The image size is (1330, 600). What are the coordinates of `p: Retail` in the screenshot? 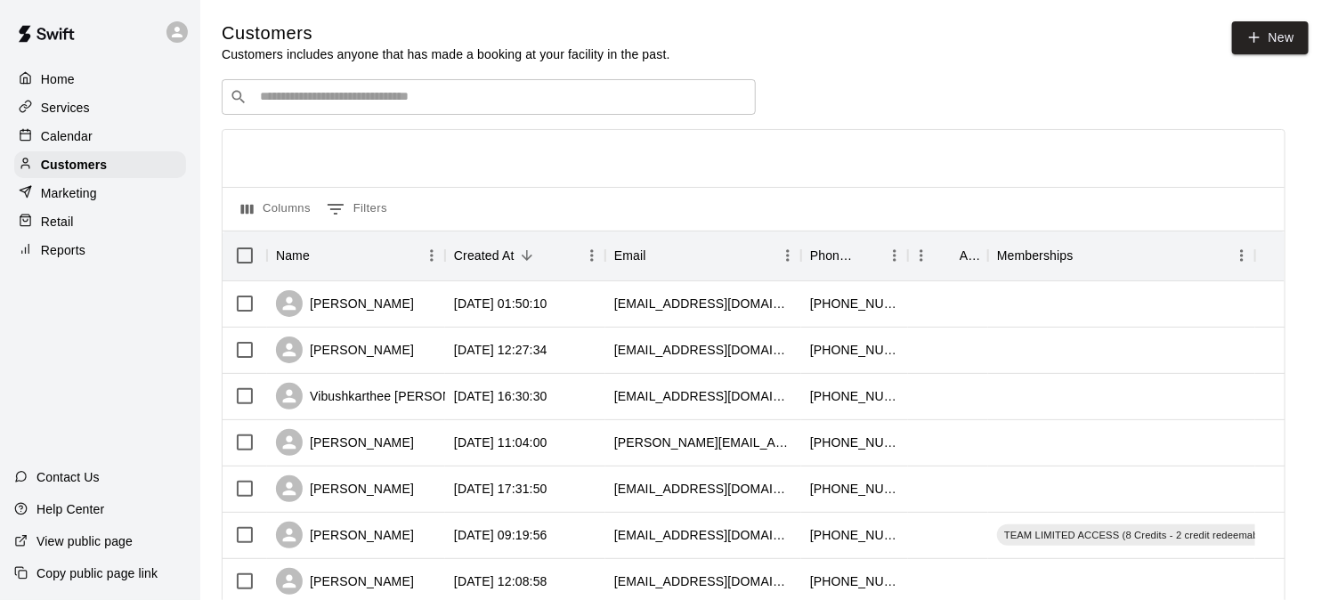 It's located at (57, 222).